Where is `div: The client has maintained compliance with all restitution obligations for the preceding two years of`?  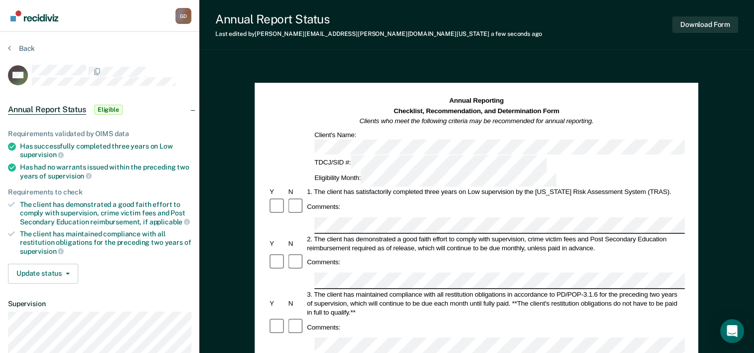 div: The client has maintained compliance with all restitution obligations for the preceding two years of is located at coordinates (106, 242).